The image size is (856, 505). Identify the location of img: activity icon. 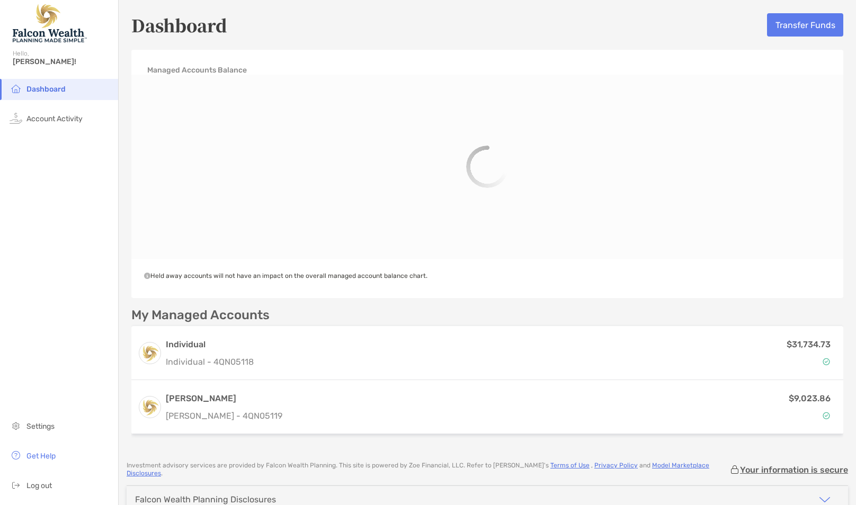
(16, 118).